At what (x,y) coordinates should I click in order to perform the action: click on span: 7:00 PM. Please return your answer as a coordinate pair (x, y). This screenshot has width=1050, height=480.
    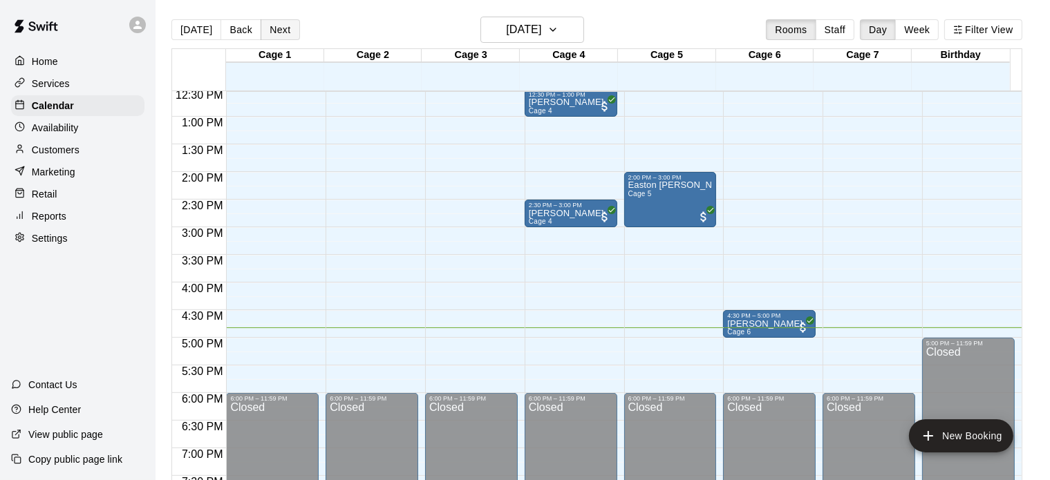
    Looking at the image, I should click on (202, 454).